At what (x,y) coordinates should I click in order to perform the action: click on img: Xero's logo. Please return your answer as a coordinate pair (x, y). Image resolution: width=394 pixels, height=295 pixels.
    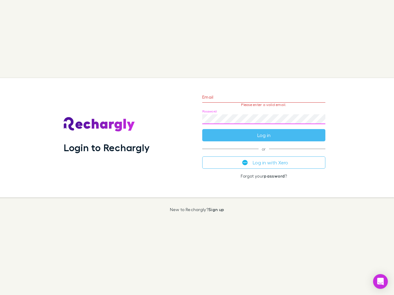
    Looking at the image, I should click on (245, 163).